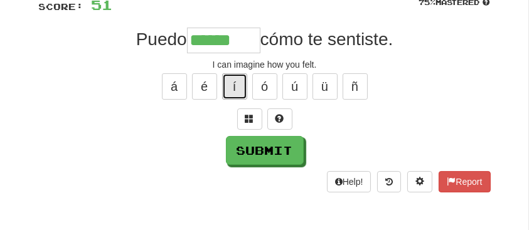  I want to click on button: á, so click(175, 87).